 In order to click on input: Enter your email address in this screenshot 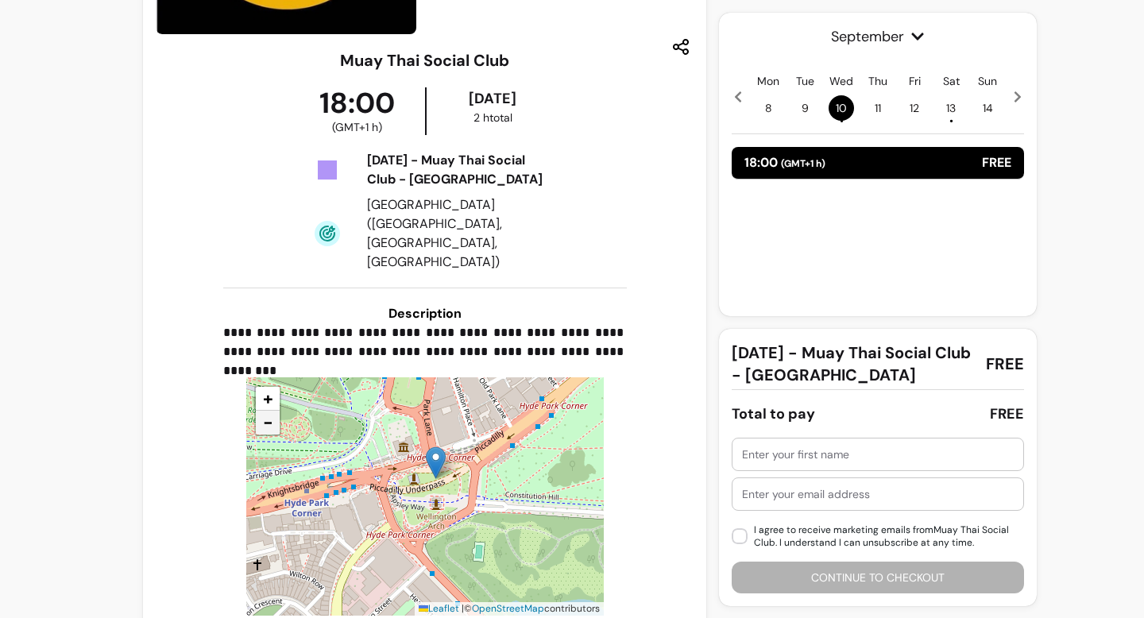, I will do `click(878, 494)`.